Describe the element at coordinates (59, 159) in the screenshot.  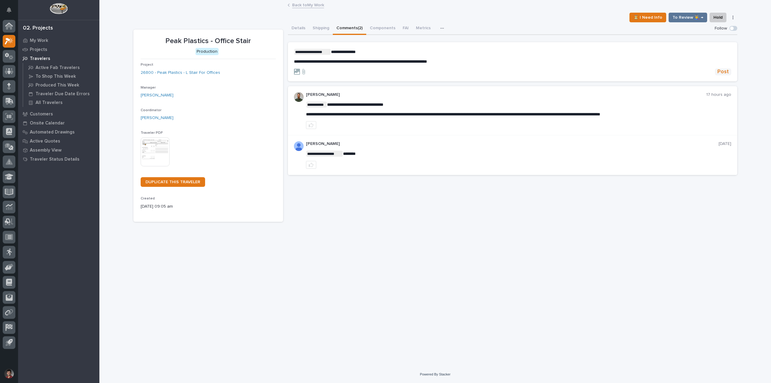
I see `a: Traveler Status Details` at that location.